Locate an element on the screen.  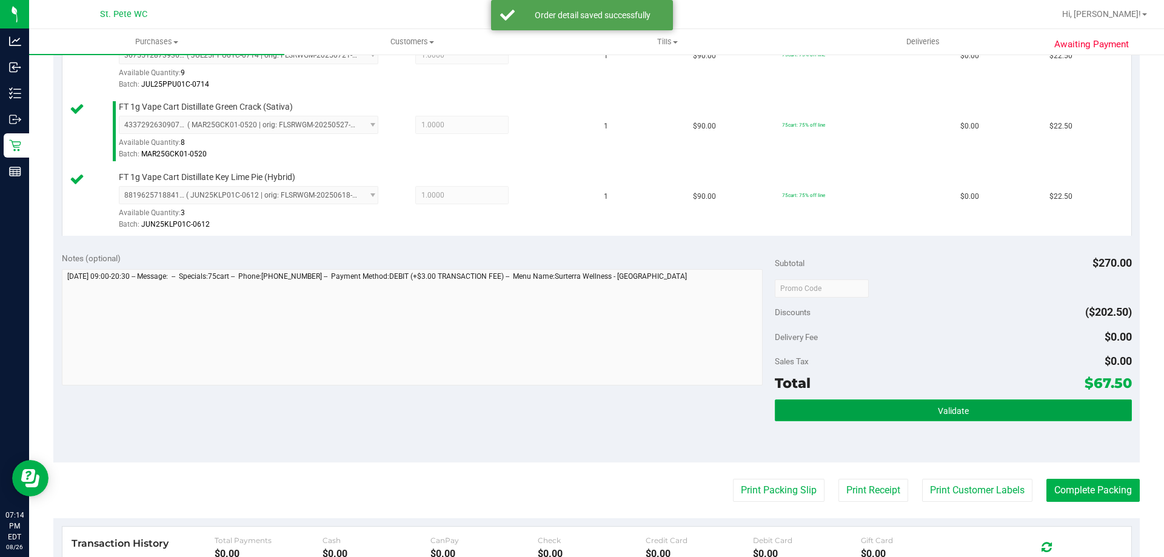
a: Customers is located at coordinates (412, 42).